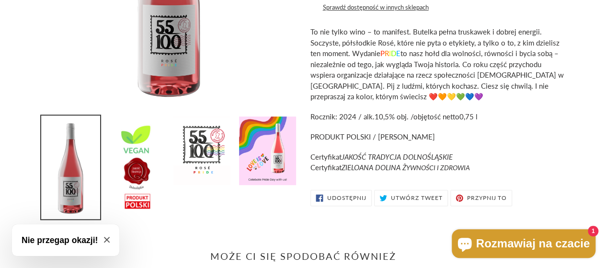 The height and width of the screenshot is (268, 606). Describe the element at coordinates (438, 167) in the screenshot. I see `span: YWNOŚCI I ZDROWIA` at that location.